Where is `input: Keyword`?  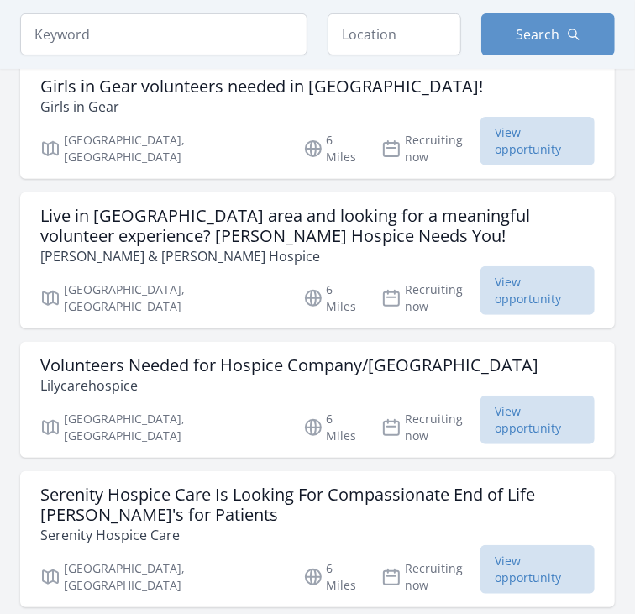 input: Keyword is located at coordinates (164, 34).